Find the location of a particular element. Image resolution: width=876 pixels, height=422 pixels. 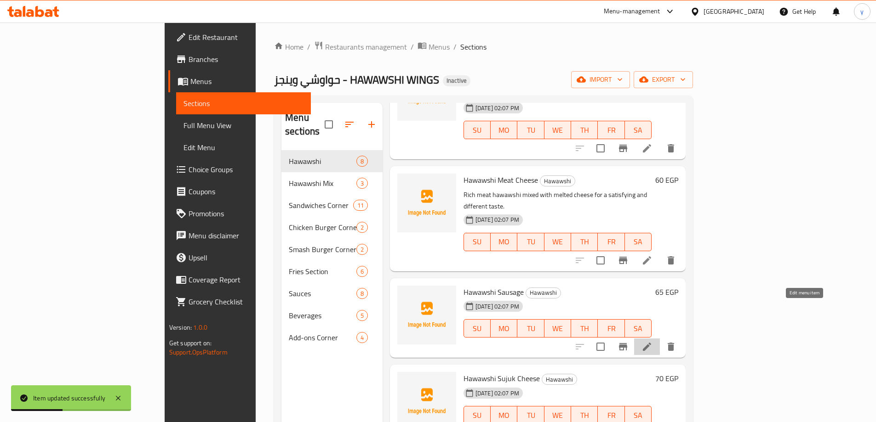

nav: Menu sections is located at coordinates (332, 250).